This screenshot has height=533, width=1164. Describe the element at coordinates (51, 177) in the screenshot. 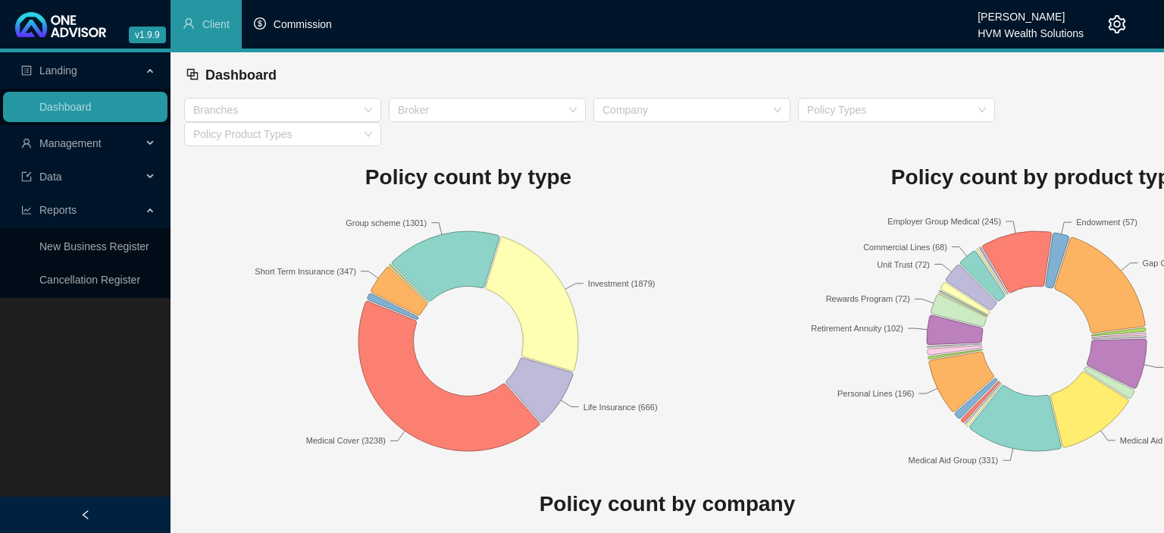

I see `span: Data` at that location.